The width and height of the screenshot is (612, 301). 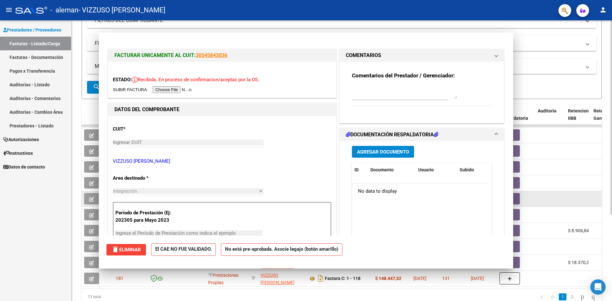 What do you see at coordinates (125, 191) in the screenshot?
I see `span: Integración` at bounding box center [125, 191].